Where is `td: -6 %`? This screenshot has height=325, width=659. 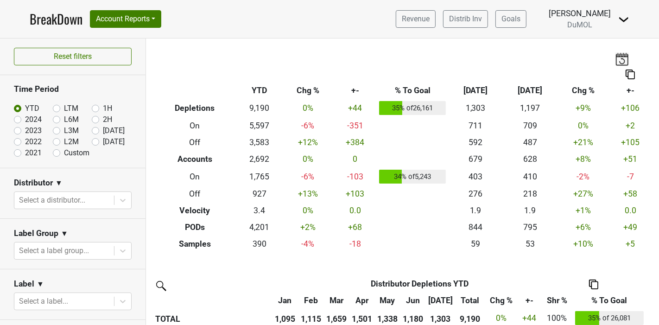
td: -6 % is located at coordinates (308, 126).